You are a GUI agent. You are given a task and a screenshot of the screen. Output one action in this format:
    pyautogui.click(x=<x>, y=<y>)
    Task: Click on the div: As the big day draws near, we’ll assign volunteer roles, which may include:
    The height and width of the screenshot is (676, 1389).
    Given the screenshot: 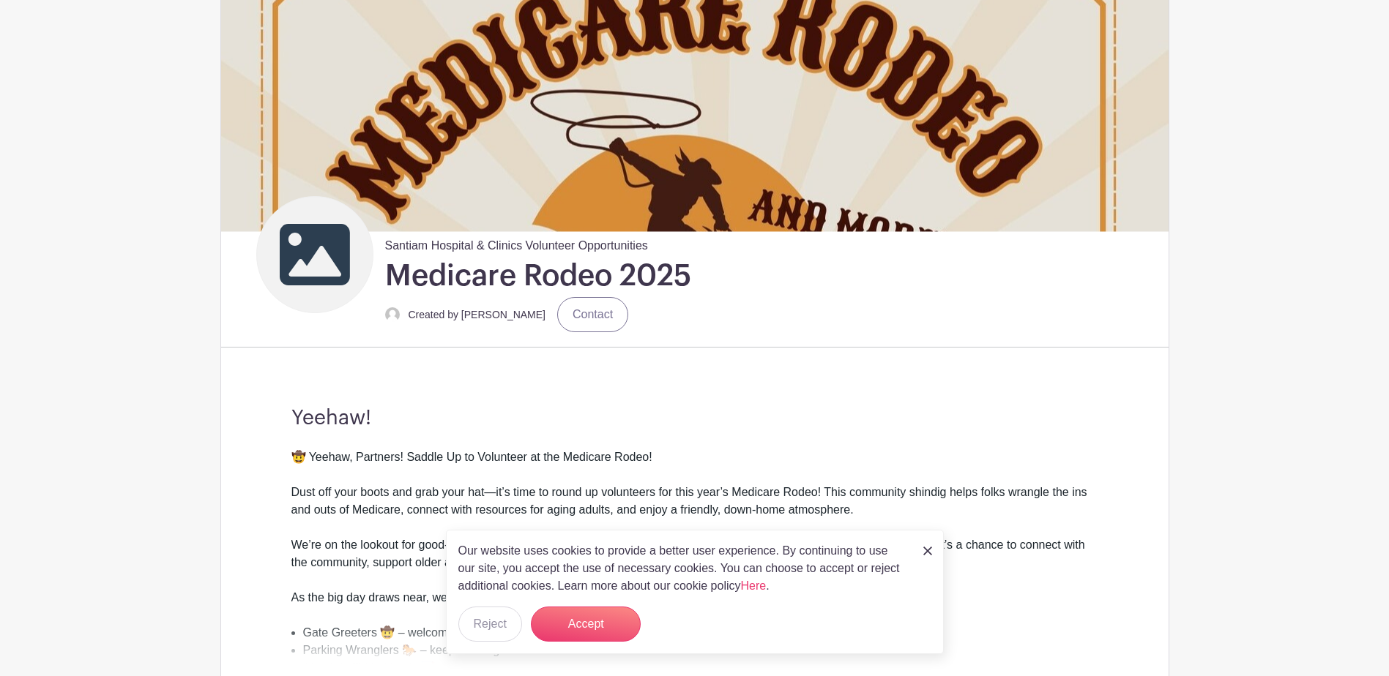 What is the action you would take?
    pyautogui.click(x=695, y=607)
    